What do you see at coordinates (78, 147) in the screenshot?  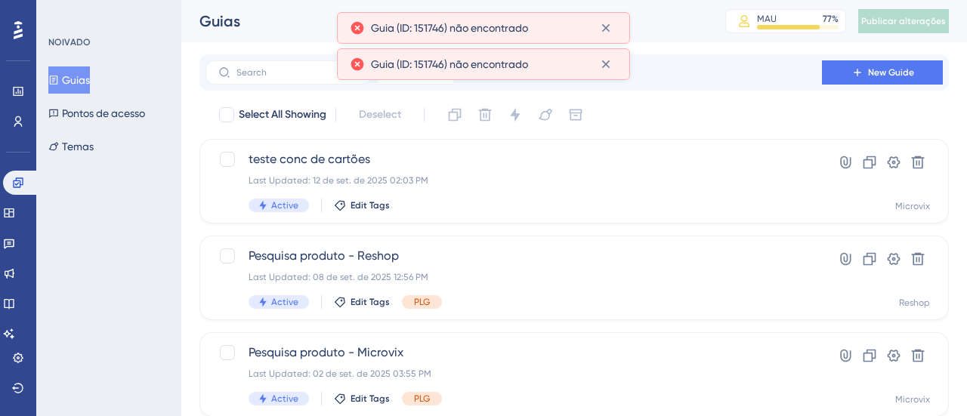 I see `font: Temas` at bounding box center [78, 147].